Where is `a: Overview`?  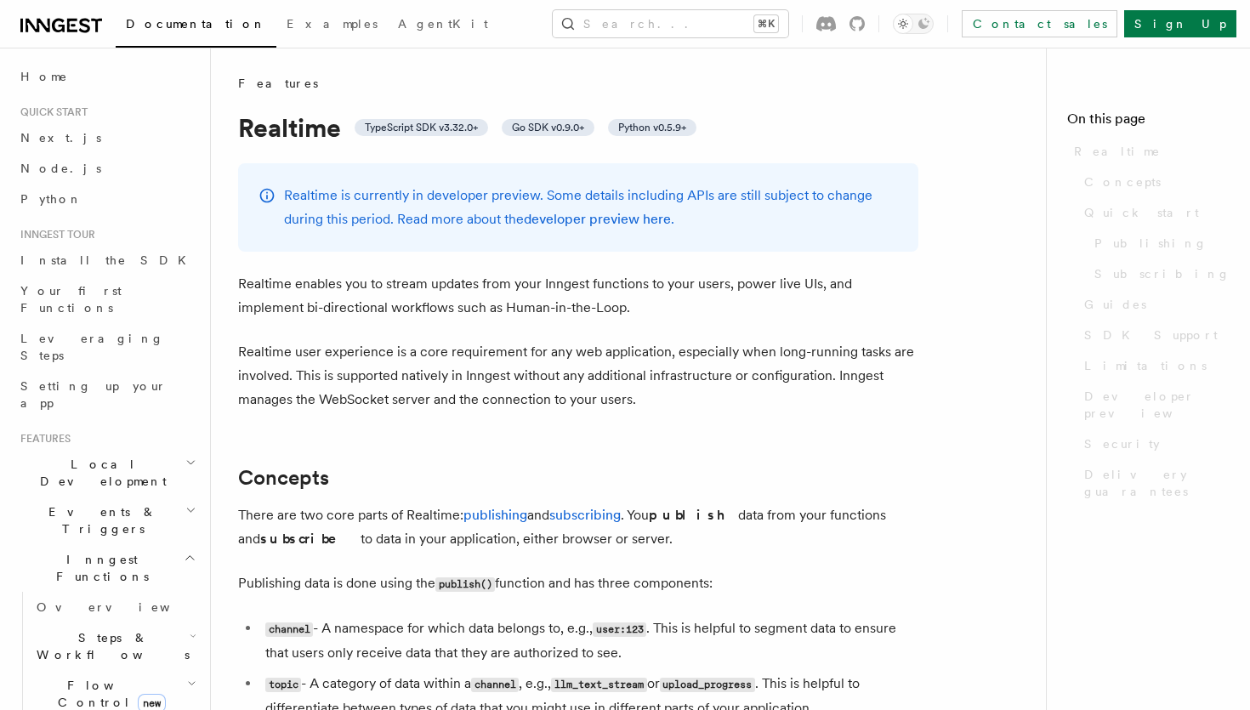
a: Overview is located at coordinates (115, 607).